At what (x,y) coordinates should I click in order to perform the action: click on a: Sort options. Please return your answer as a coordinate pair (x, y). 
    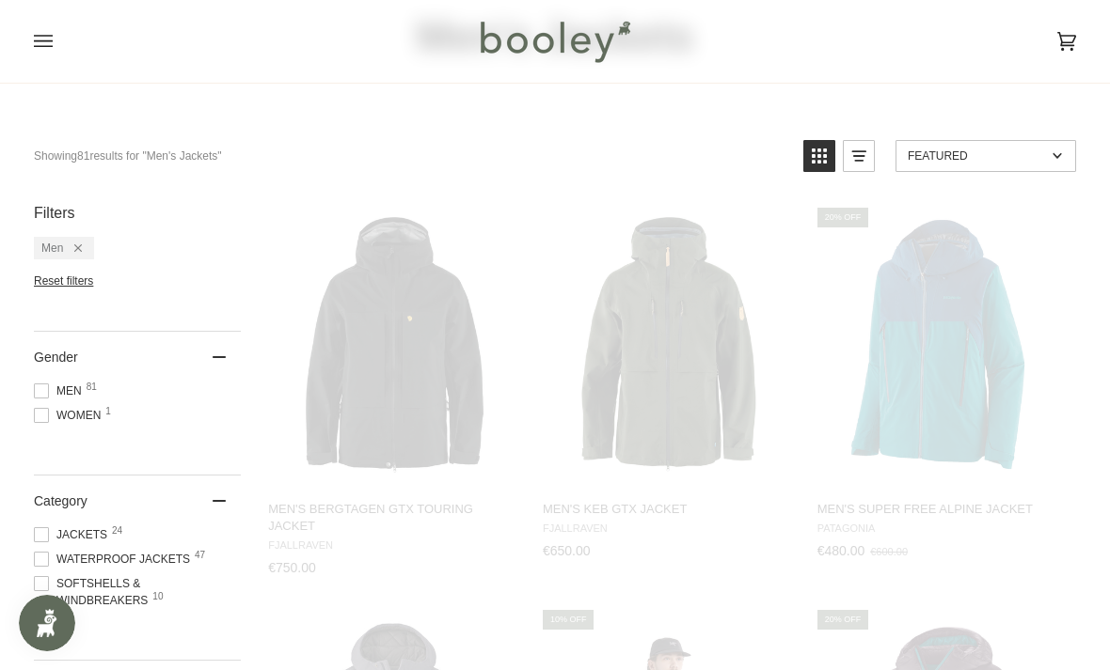
    Looking at the image, I should click on (985, 156).